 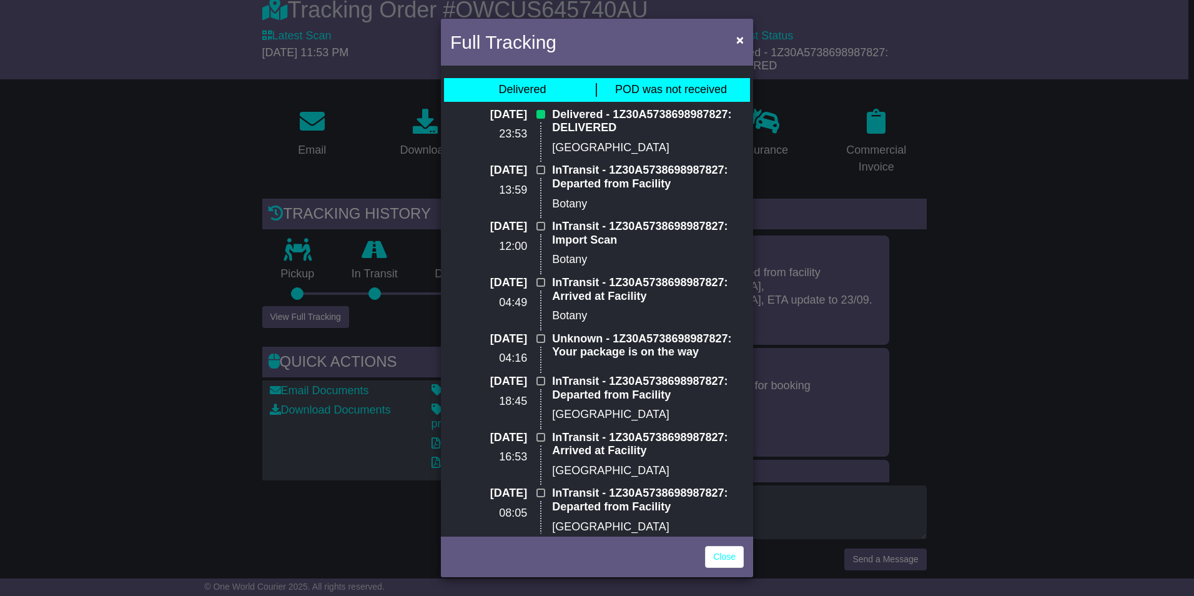 I want to click on p: InTransit - 1Z30A5738698987827: Import Scan, so click(x=648, y=233).